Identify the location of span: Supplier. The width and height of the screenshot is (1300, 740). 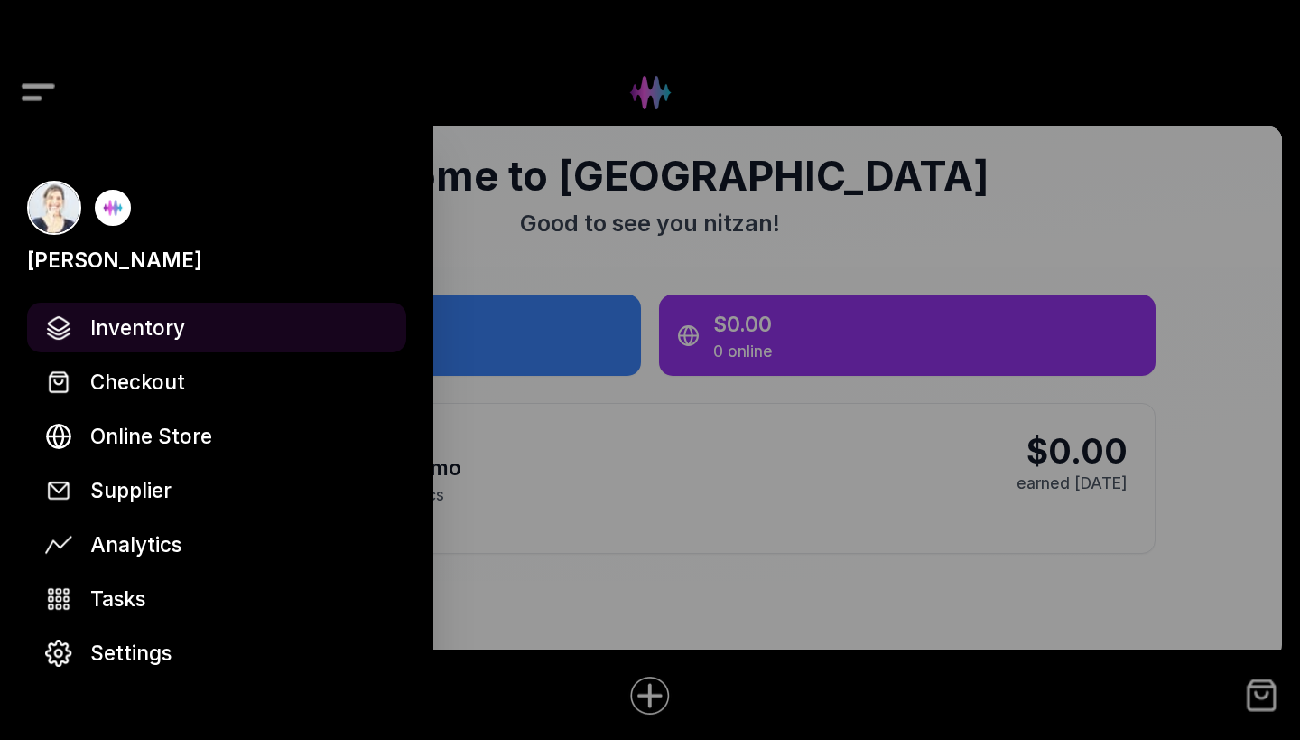
(131, 489).